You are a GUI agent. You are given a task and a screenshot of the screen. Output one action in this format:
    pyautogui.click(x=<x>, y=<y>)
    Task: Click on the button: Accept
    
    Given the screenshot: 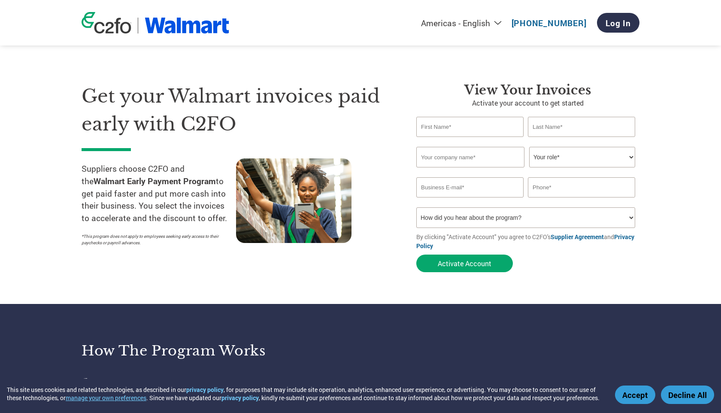 What is the action you would take?
    pyautogui.click(x=635, y=394)
    